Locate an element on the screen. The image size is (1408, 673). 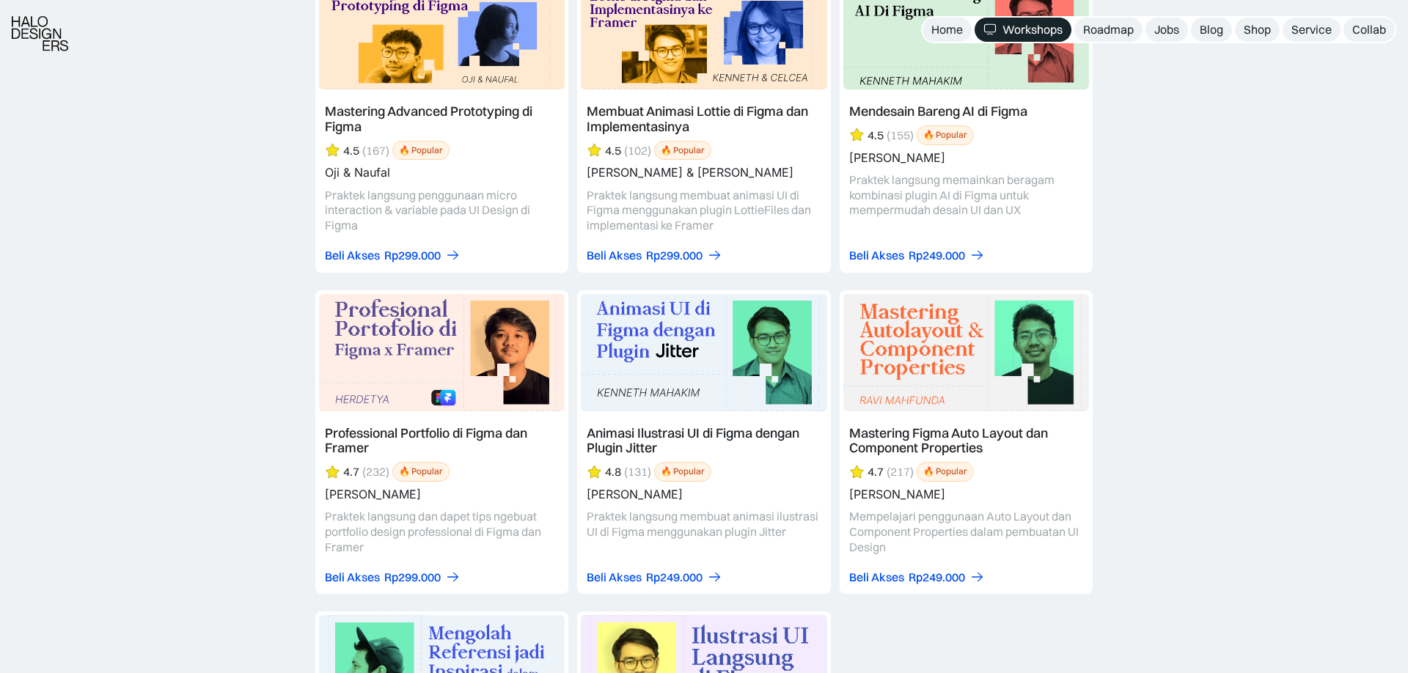
a: Workshops is located at coordinates (1023, 29).